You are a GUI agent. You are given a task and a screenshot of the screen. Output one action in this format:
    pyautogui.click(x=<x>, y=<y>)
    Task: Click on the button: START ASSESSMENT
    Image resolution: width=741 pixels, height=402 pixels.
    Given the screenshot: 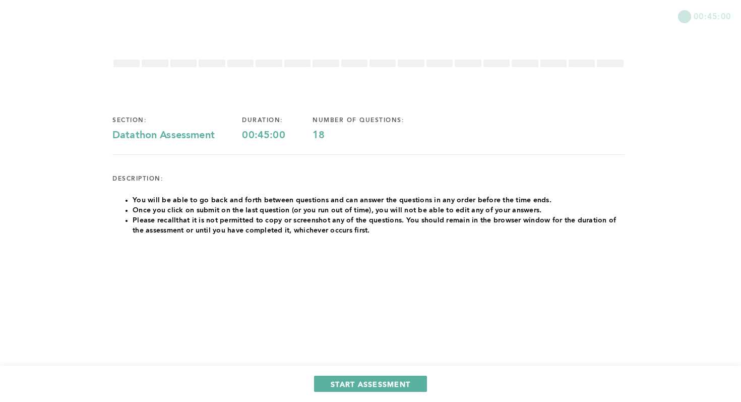 What is the action you would take?
    pyautogui.click(x=370, y=384)
    